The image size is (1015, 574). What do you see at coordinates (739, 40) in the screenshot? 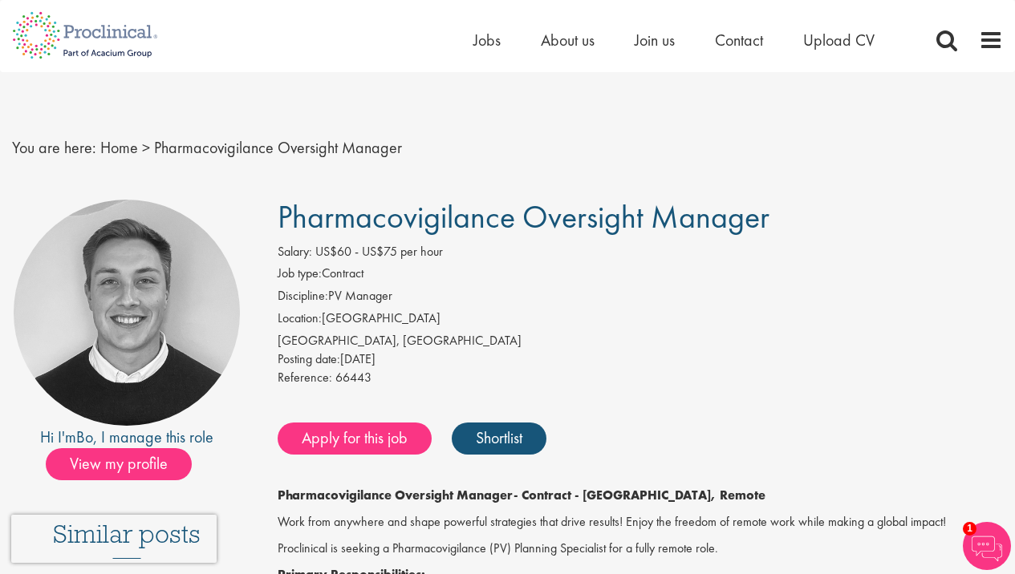
I see `span: Contact` at bounding box center [739, 40].